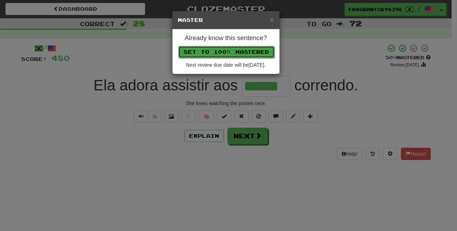  Describe the element at coordinates (226, 38) in the screenshot. I see `h4: Already know this sentence?` at that location.